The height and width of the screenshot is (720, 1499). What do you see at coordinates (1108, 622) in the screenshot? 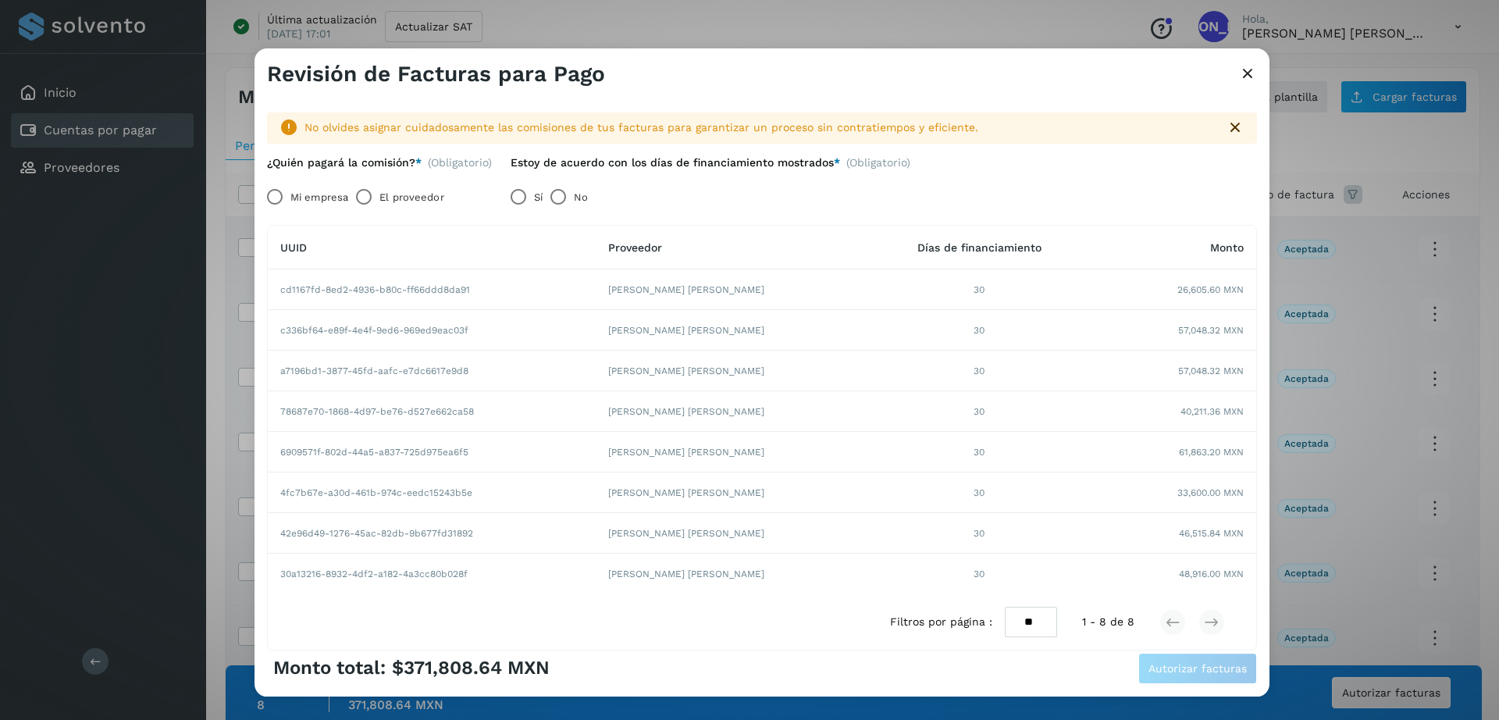
I see `span: 1 - 8 de 8` at bounding box center [1108, 622].